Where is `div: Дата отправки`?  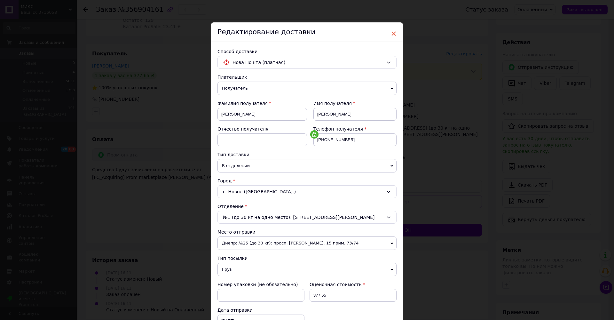
div: Дата отправки is located at coordinates (261, 310).